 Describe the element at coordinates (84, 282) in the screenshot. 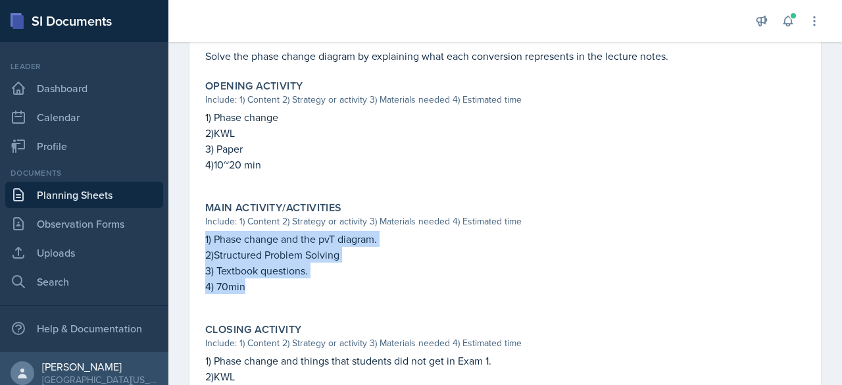

I see `a: Search` at that location.